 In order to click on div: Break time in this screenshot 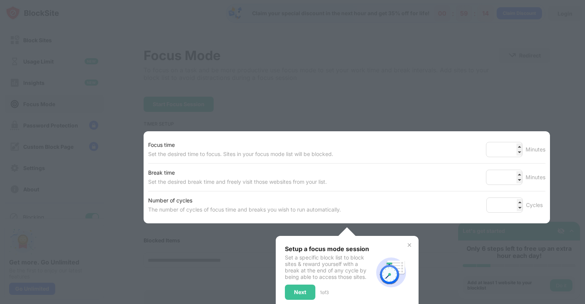, I will do `click(237, 173)`.